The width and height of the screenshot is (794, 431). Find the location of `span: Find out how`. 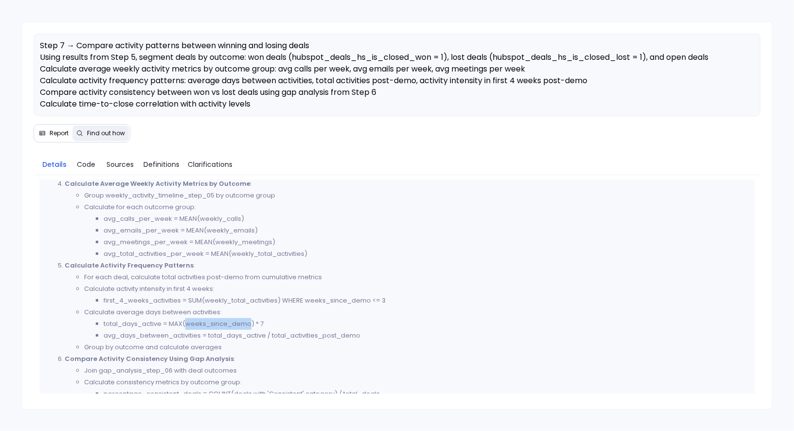

span: Find out how is located at coordinates (106, 133).